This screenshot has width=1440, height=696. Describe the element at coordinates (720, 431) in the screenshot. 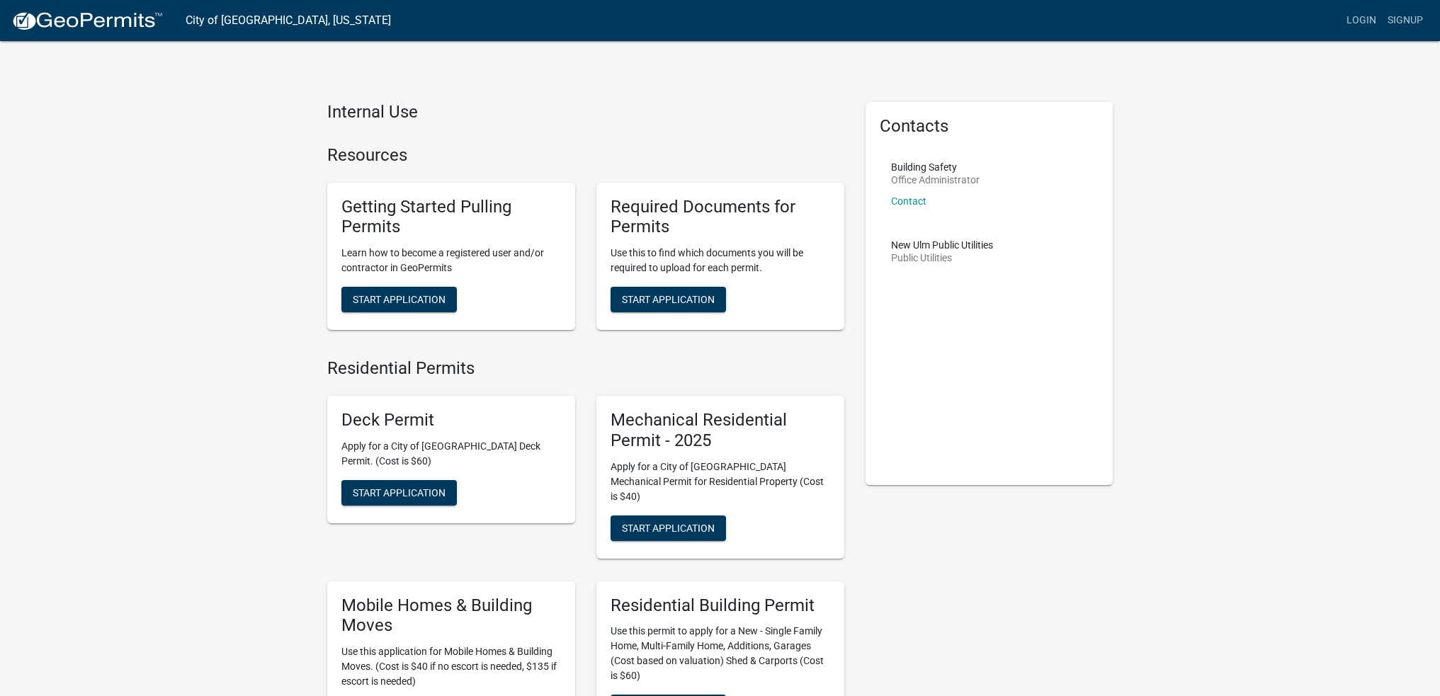

I see `h5: Mechanical Residential Permit - 2025` at that location.